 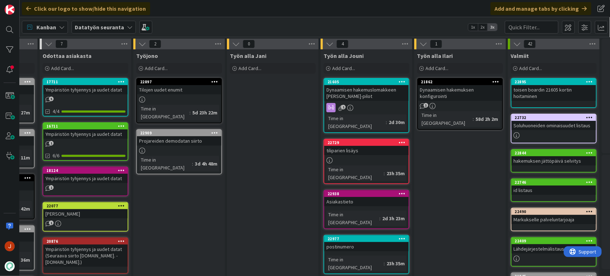 What do you see at coordinates (396, 264) in the screenshot?
I see `div: 23h 35m` at bounding box center [396, 264].